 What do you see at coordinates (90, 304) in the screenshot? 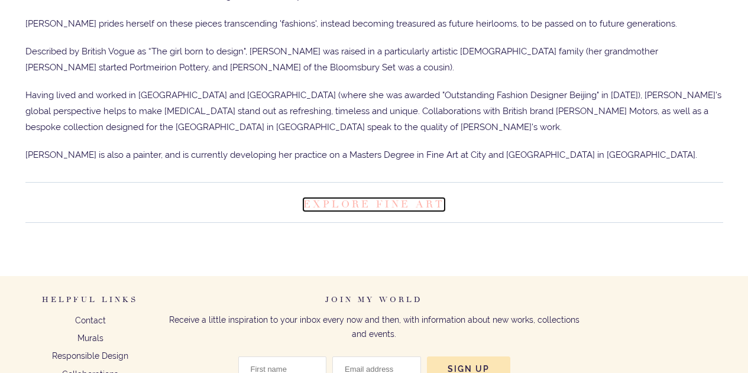
I see `h6: Helpful Links` at bounding box center [90, 304].